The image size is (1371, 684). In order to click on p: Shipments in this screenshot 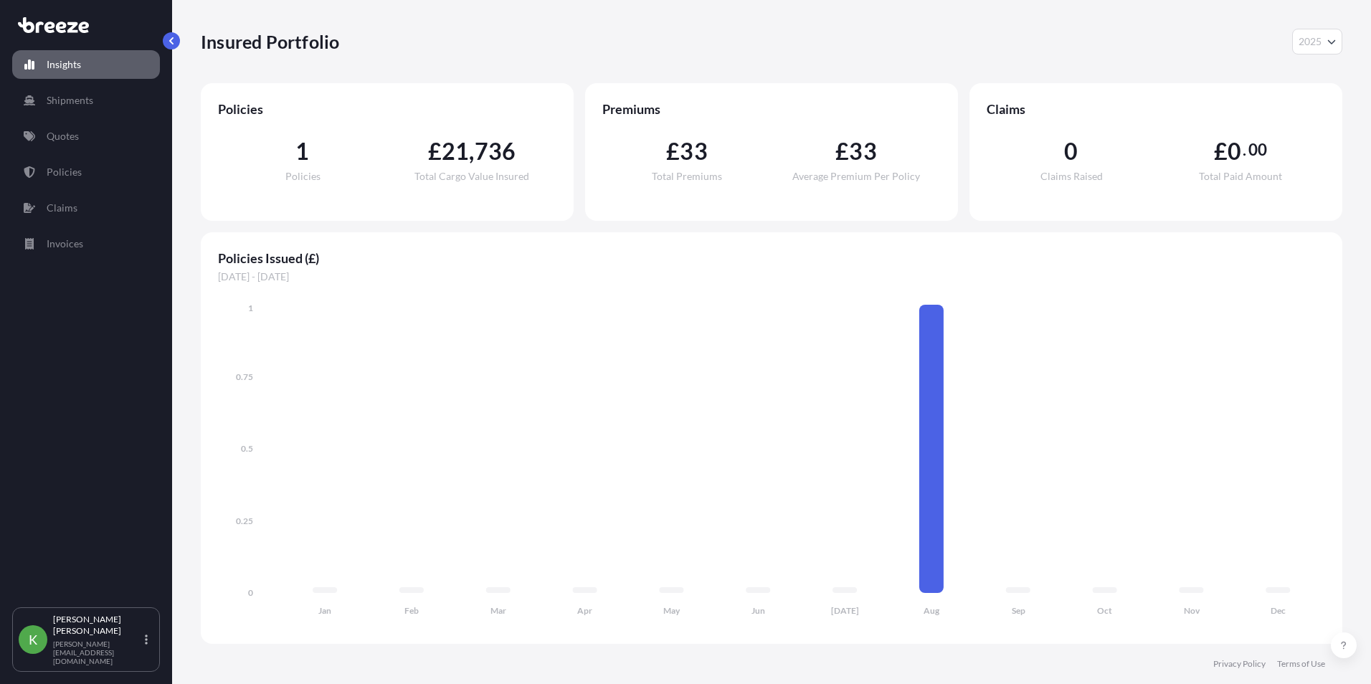, I will do `click(70, 100)`.